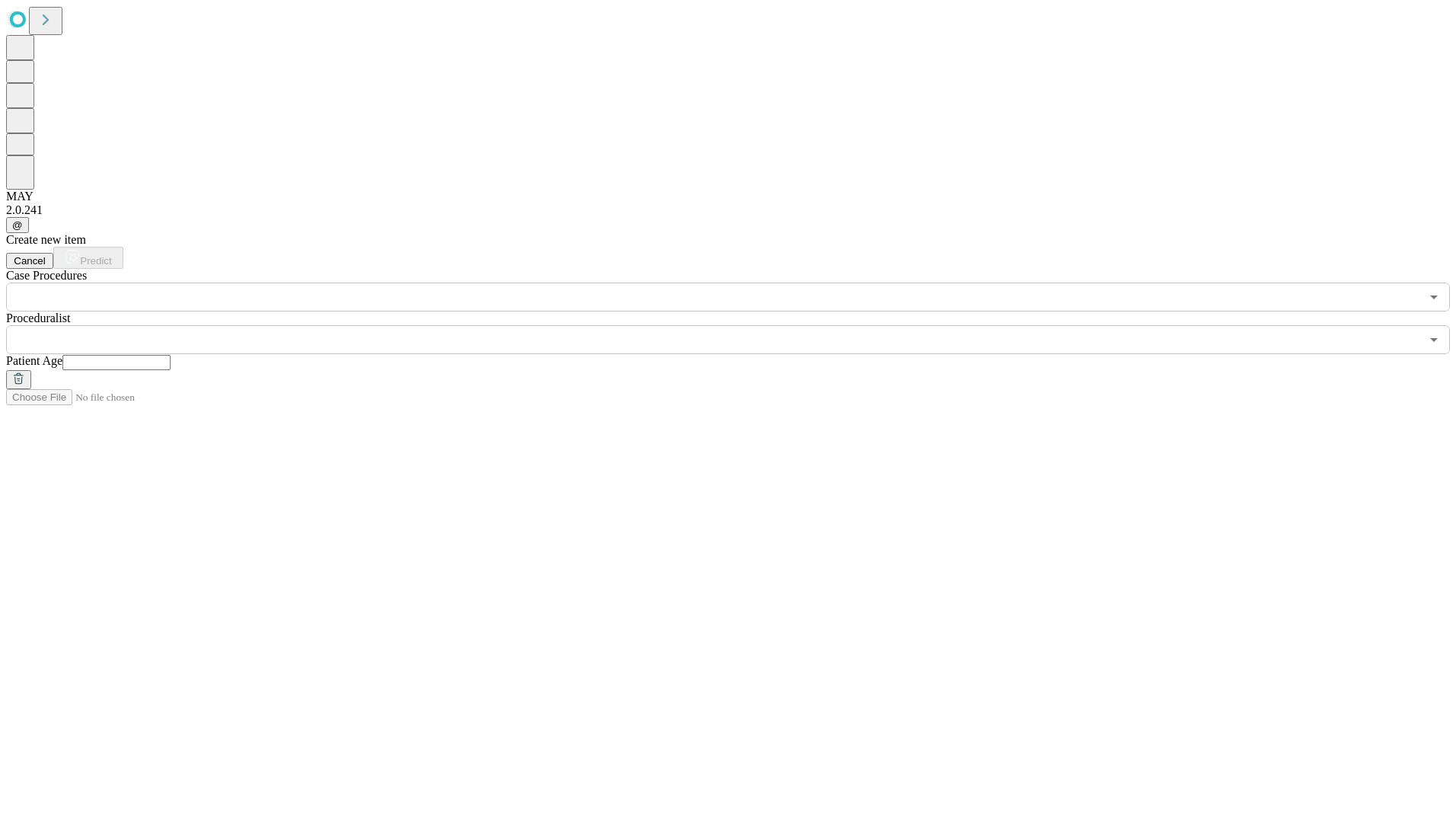  Describe the element at coordinates (728, 210) in the screenshot. I see `div: 2.0.241` at that location.